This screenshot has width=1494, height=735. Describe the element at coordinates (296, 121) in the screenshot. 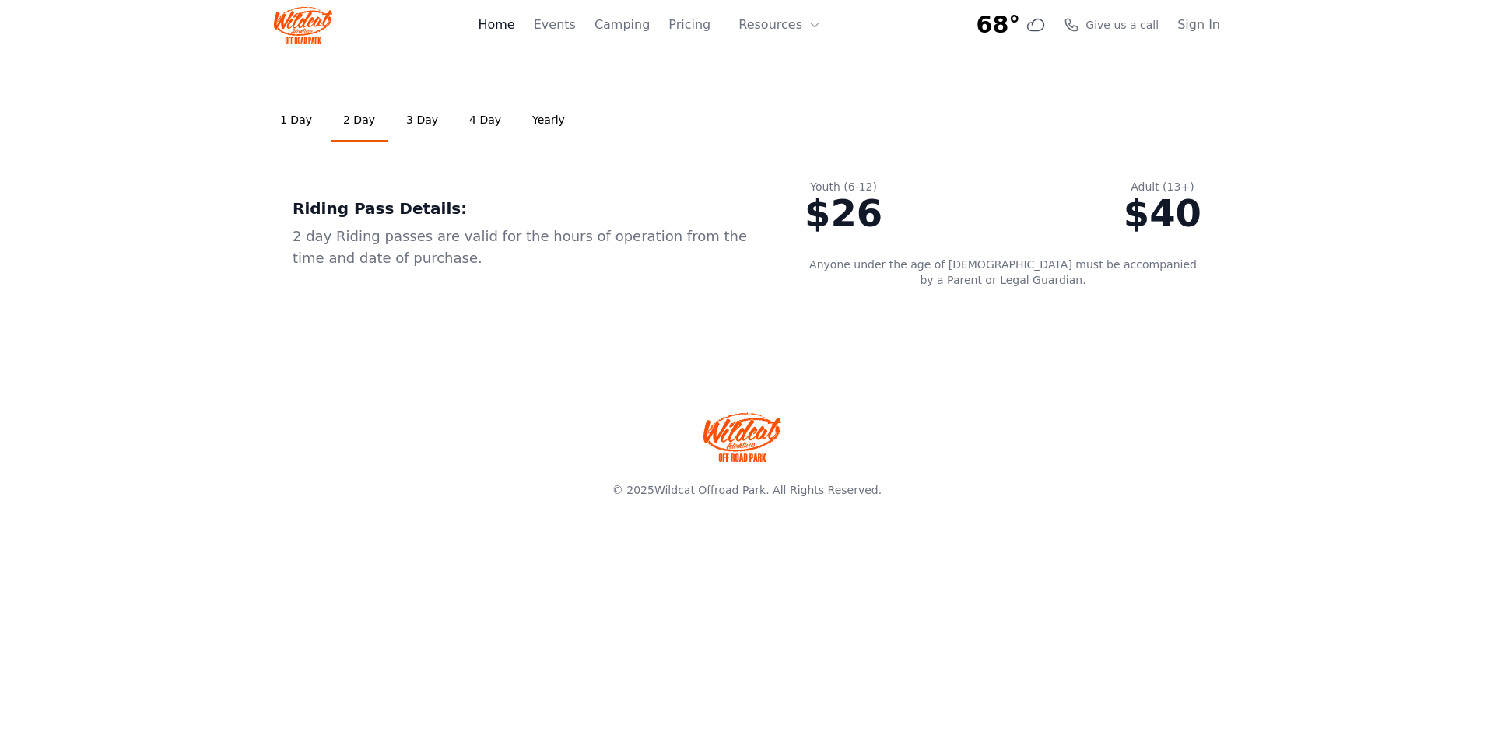

I see `a: 1 Day` at that location.